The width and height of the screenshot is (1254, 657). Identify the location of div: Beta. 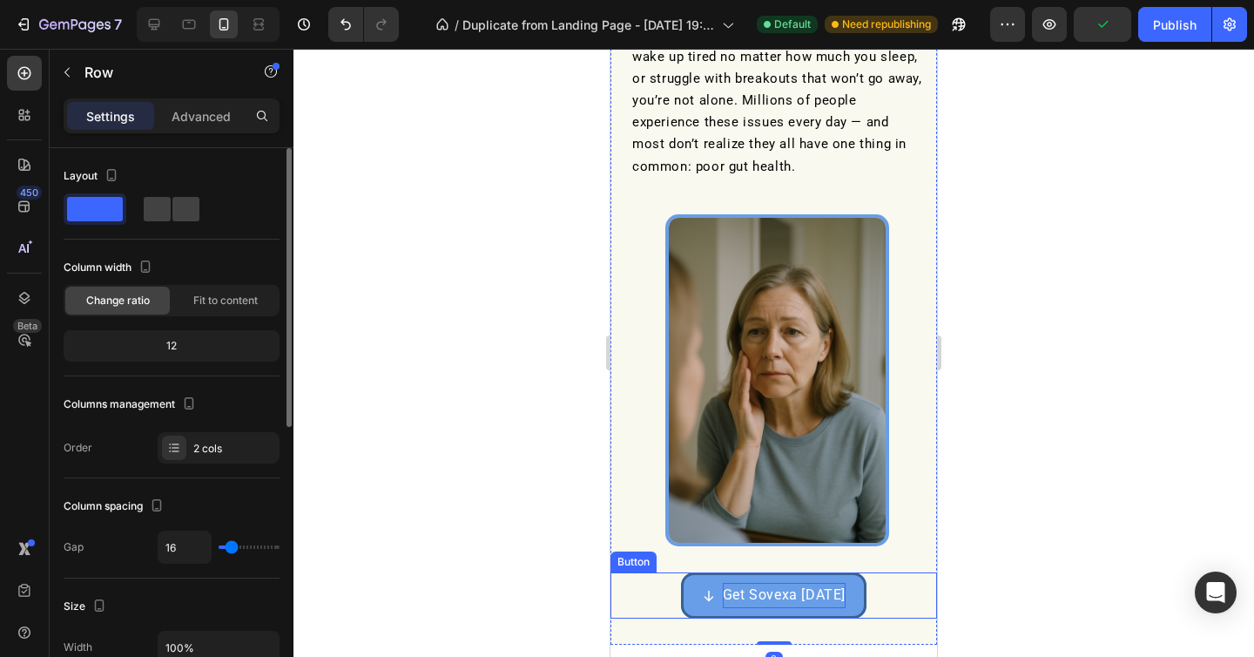
(27, 326).